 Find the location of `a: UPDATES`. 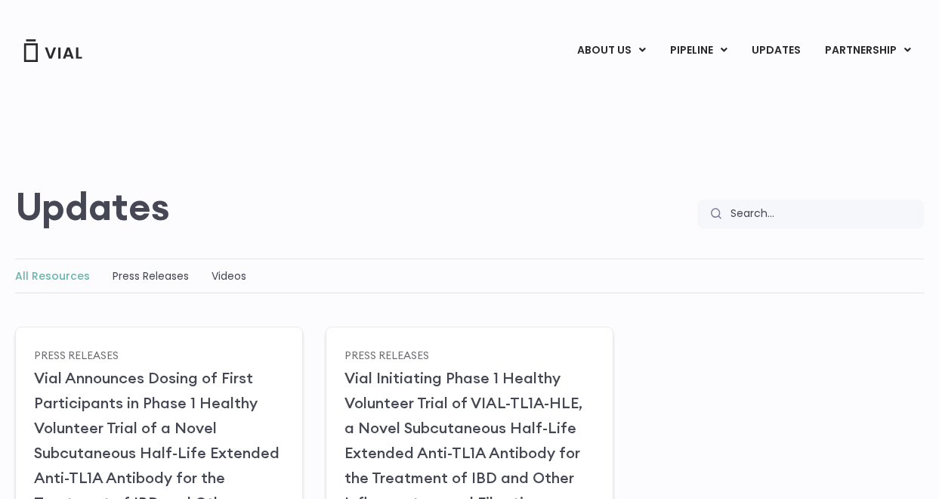

a: UPDATES is located at coordinates (776, 51).